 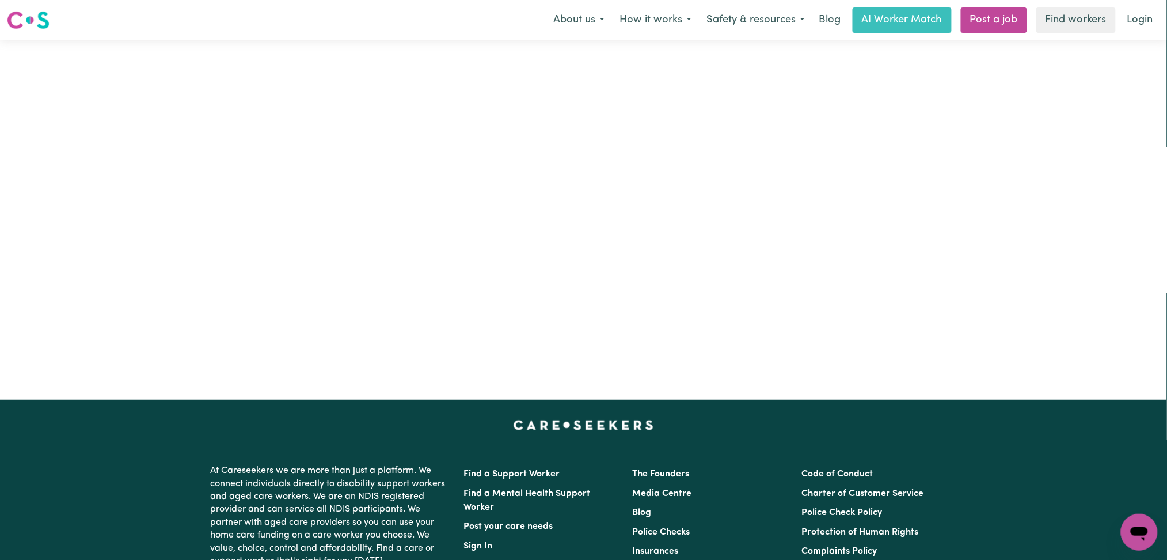 What do you see at coordinates (509, 526) in the screenshot?
I see `a: Post your care needs` at bounding box center [509, 526].